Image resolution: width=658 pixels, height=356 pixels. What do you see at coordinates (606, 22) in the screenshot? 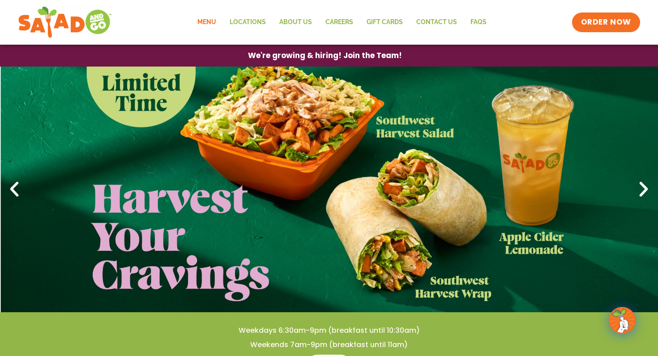
I see `a: ORDER NOW` at bounding box center [606, 22].